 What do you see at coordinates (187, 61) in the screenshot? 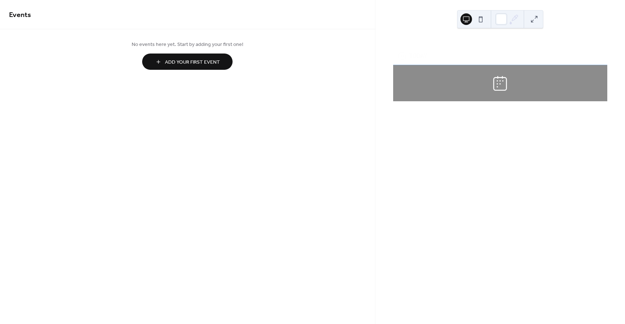
I see `a: Add Your First Event` at bounding box center [187, 61].